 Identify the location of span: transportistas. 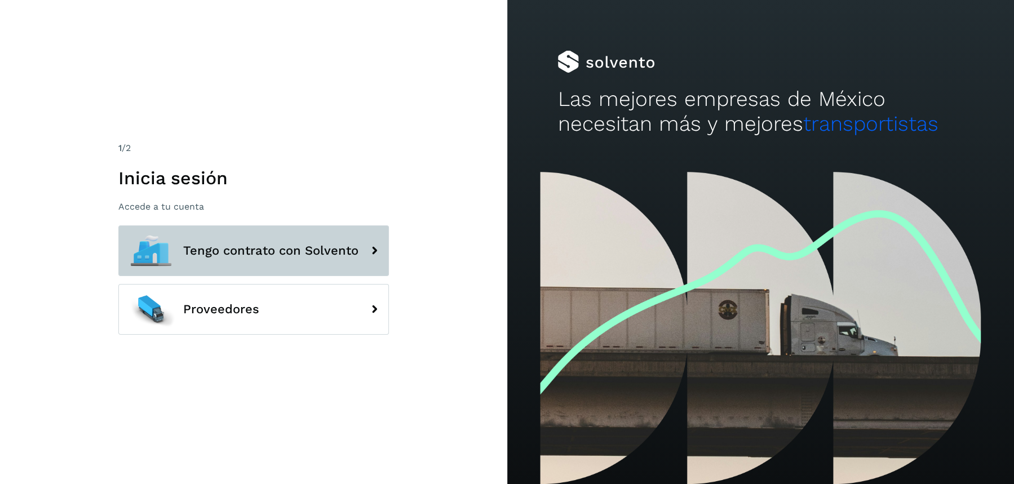
(870, 123).